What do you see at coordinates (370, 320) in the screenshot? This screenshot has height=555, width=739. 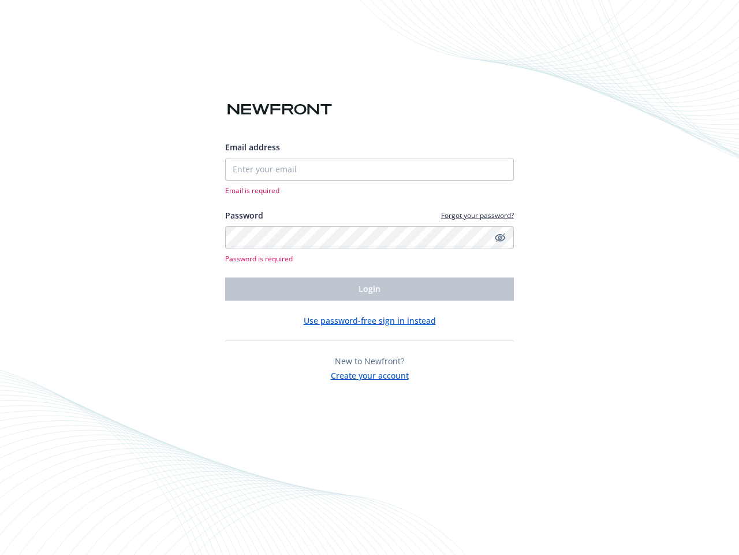 I see `button: Use password-free sign in instead` at bounding box center [370, 320].